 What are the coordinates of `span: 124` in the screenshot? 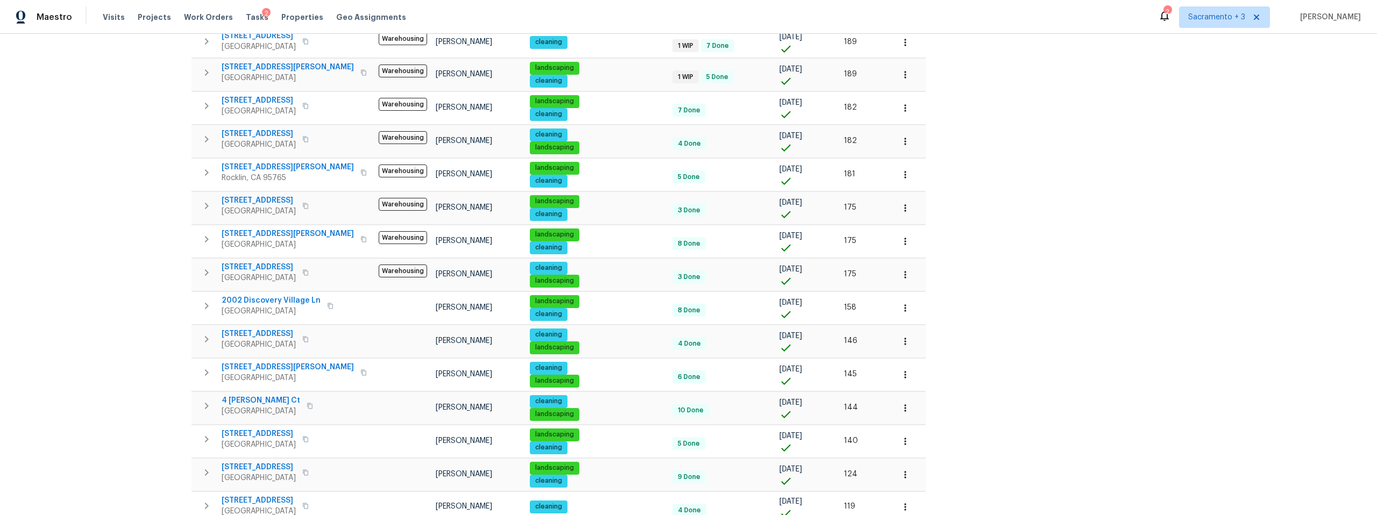 It's located at (851, 475).